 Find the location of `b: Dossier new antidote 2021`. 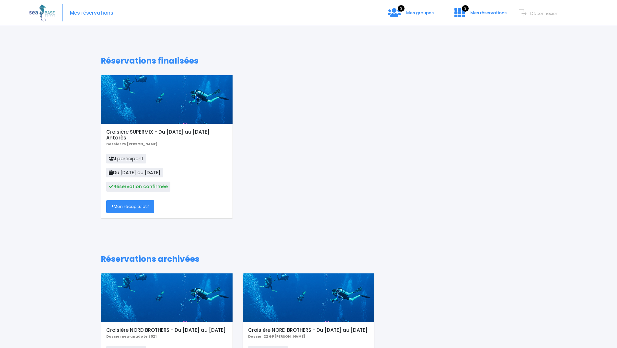

b: Dossier new antidote 2021 is located at coordinates (132, 336).